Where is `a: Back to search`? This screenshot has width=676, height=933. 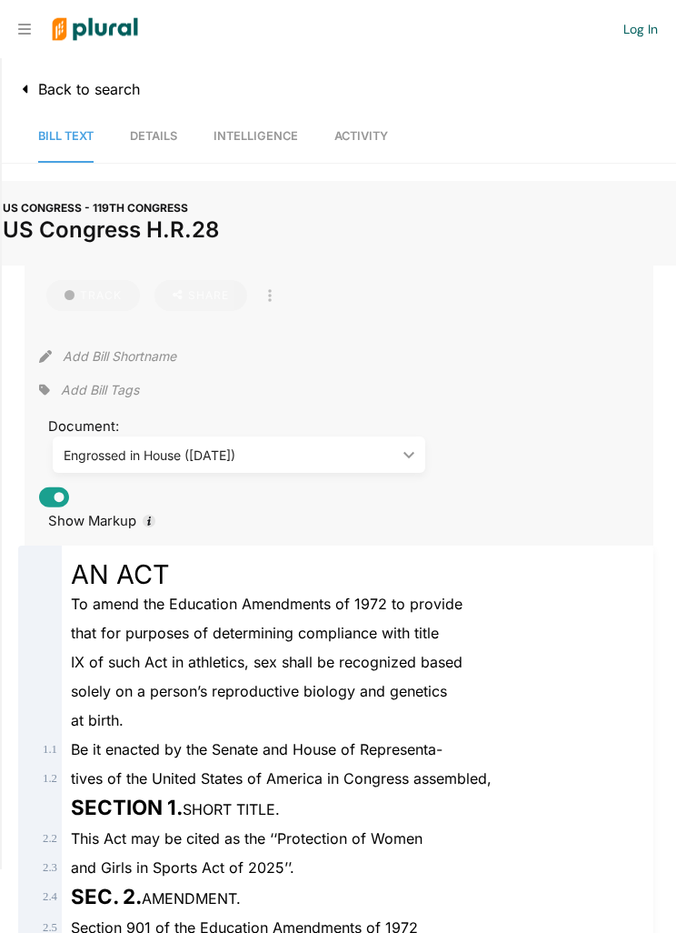 a: Back to search is located at coordinates (76, 89).